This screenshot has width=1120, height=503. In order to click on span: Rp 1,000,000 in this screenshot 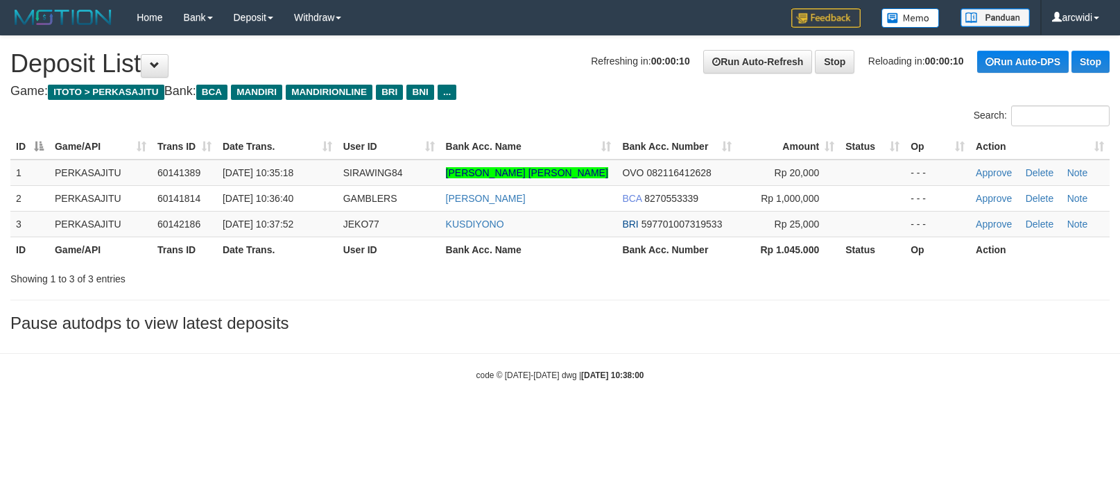, I will do `click(790, 198)`.